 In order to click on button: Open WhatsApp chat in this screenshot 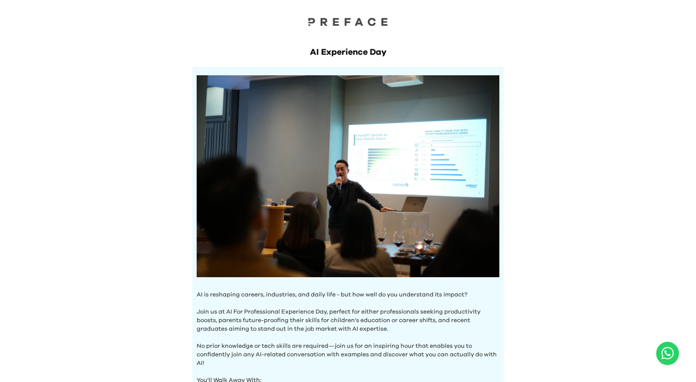, I will do `click(668, 353)`.